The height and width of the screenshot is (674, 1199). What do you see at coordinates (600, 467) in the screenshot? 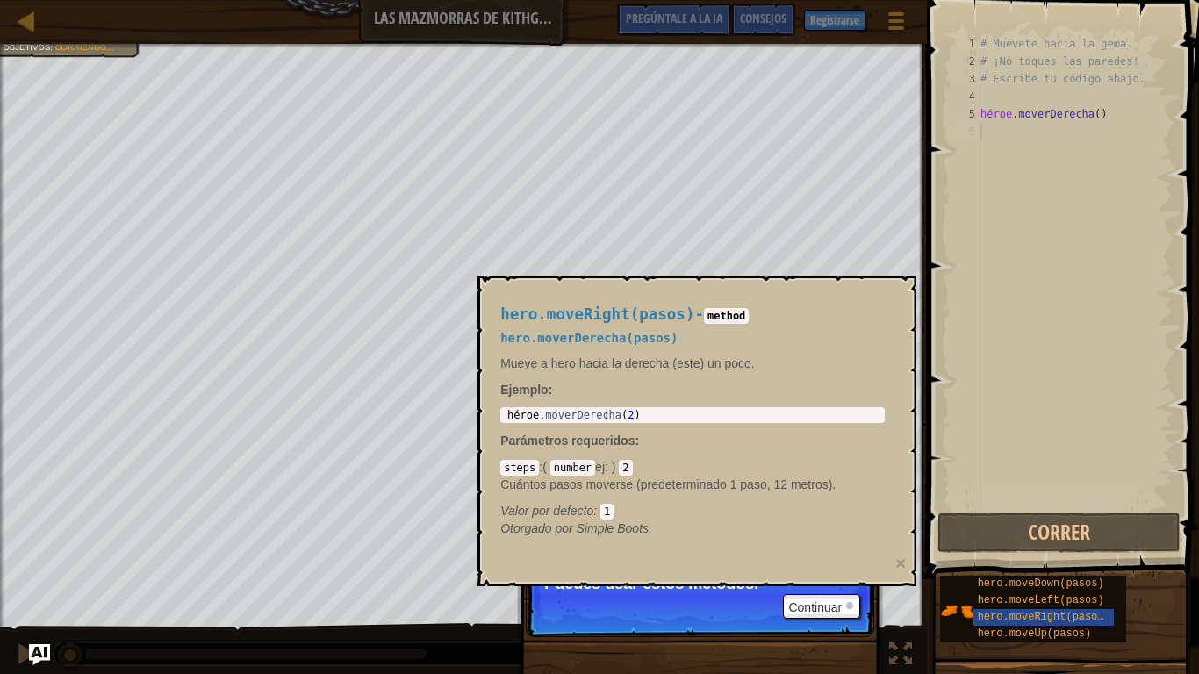
I see `font: ej` at bounding box center [600, 467].